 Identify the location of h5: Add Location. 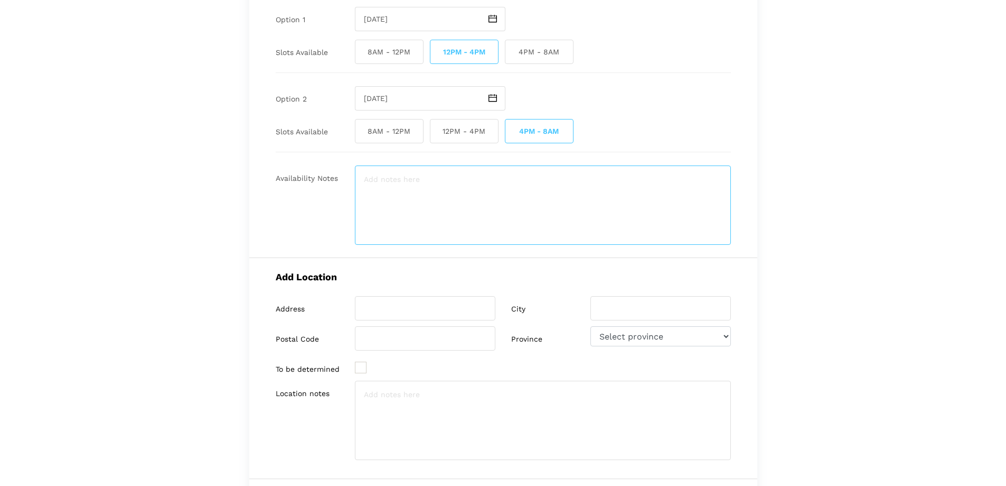
(503, 276).